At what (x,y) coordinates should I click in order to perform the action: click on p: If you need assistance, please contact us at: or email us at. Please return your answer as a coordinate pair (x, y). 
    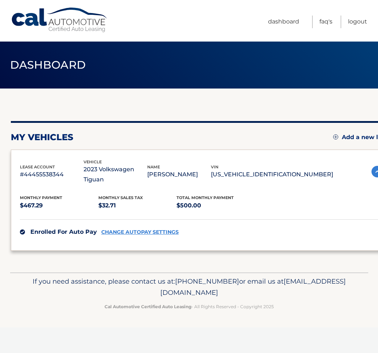
    Looking at the image, I should click on (189, 288).